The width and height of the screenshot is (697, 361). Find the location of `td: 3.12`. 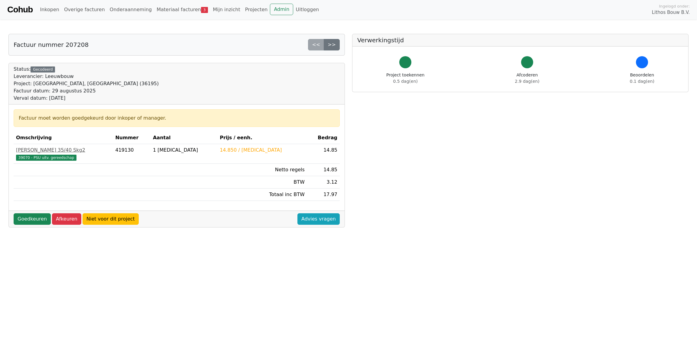

td: 3.12 is located at coordinates (323, 182).